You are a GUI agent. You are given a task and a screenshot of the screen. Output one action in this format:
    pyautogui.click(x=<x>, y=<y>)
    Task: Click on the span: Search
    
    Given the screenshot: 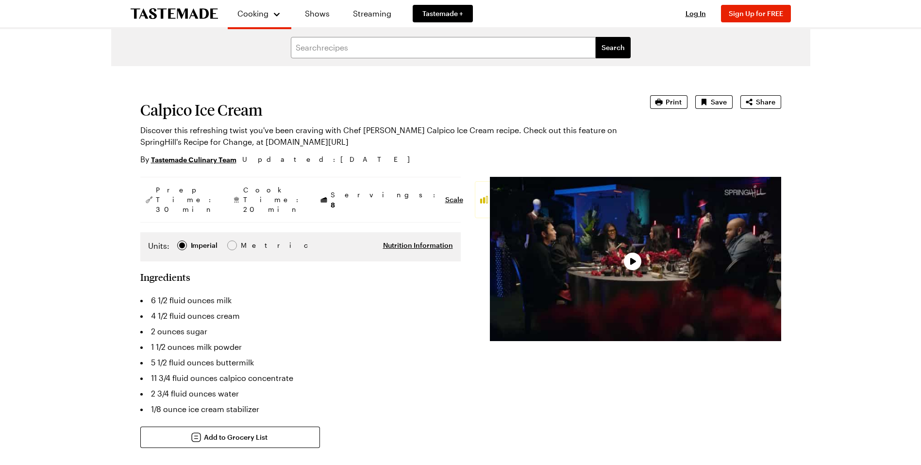 What is the action you would take?
    pyautogui.click(x=613, y=48)
    